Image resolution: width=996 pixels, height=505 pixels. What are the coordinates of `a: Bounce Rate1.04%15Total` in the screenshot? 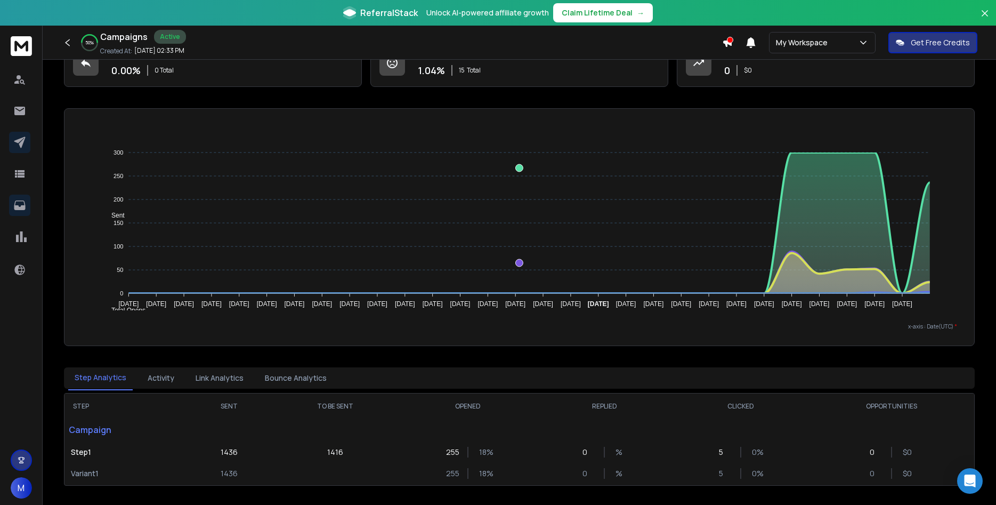 It's located at (519, 64).